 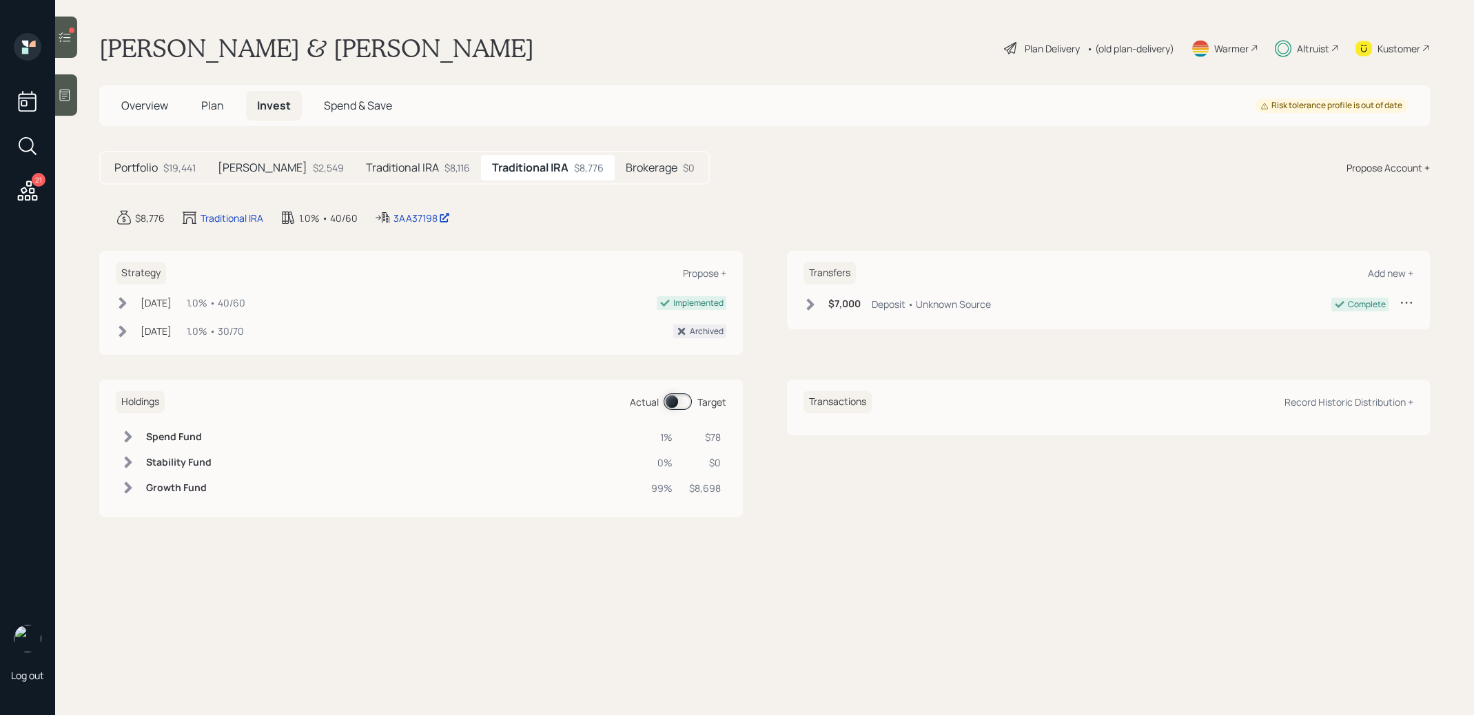 What do you see at coordinates (1388, 167) in the screenshot?
I see `div: Propose Account +` at bounding box center [1388, 167].